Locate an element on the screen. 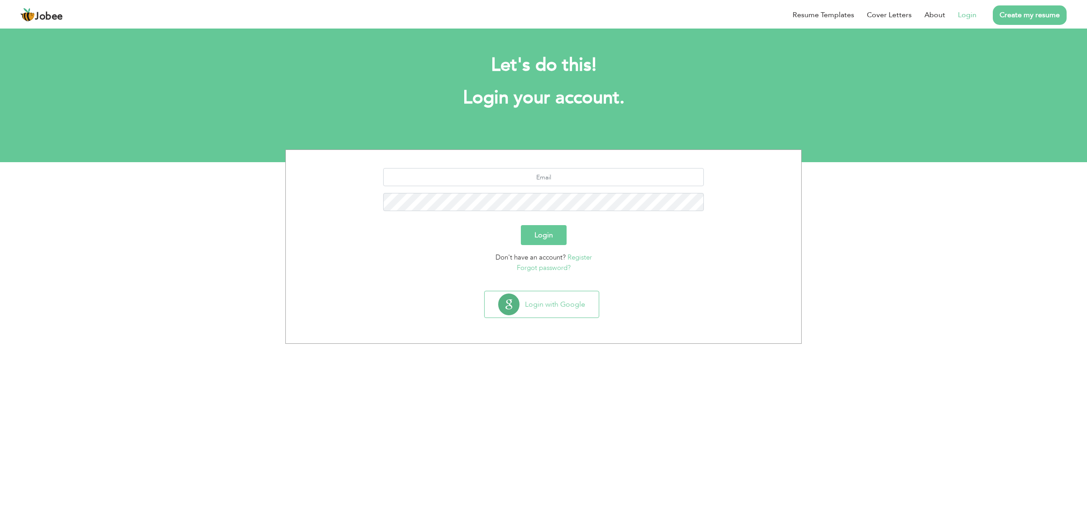 The height and width of the screenshot is (520, 1087). a: Login is located at coordinates (967, 15).